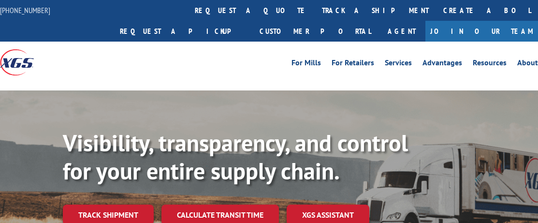  I want to click on a: Agent, so click(401, 31).